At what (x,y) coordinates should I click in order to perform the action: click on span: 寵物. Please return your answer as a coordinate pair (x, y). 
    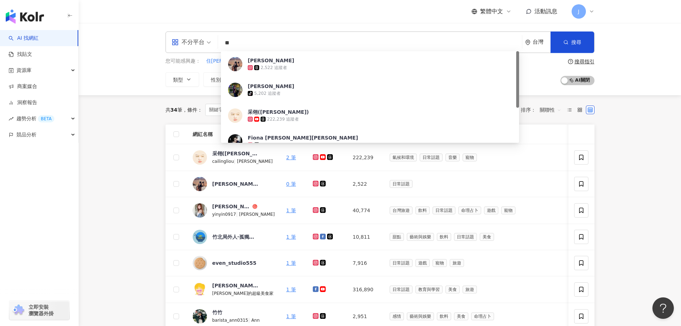
    Looking at the image, I should click on (470, 157).